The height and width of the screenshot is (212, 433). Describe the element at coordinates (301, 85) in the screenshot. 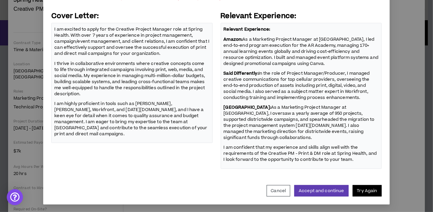

I see `p: In the role of Project Manager/Producer, I managed creative communications for top cellular provi...` at that location.